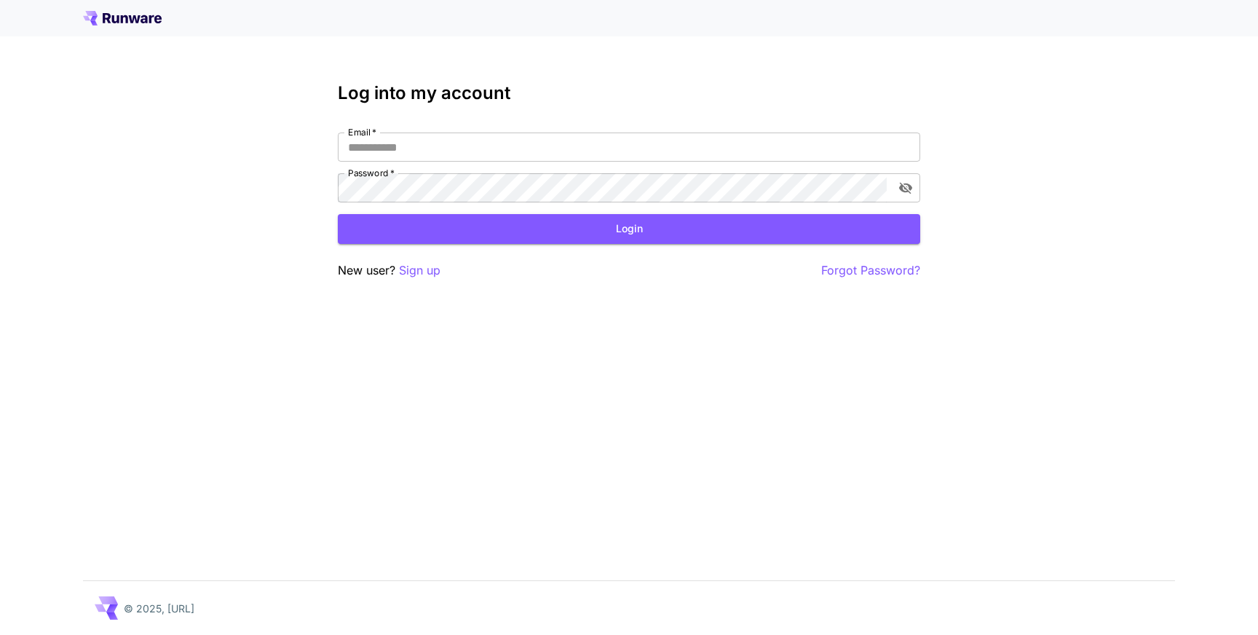 This screenshot has height=635, width=1258. Describe the element at coordinates (870, 270) in the screenshot. I see `p: Forgot Password?` at that location.